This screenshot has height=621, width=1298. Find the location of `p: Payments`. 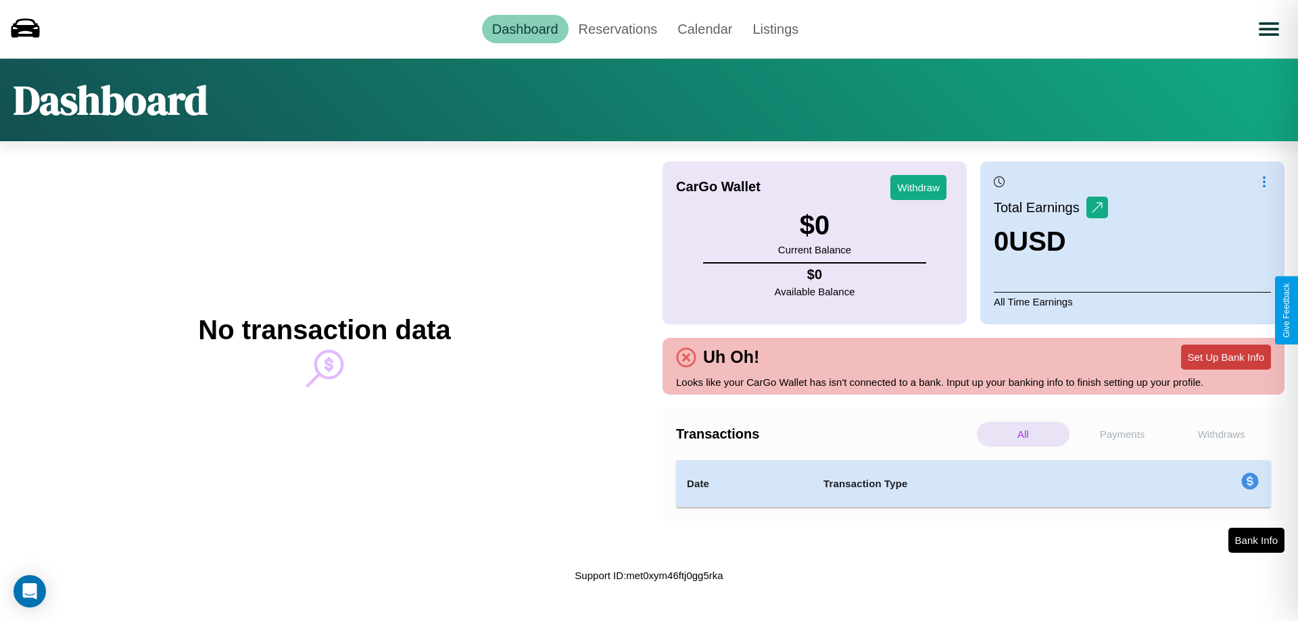

p: Payments is located at coordinates (1122, 434).